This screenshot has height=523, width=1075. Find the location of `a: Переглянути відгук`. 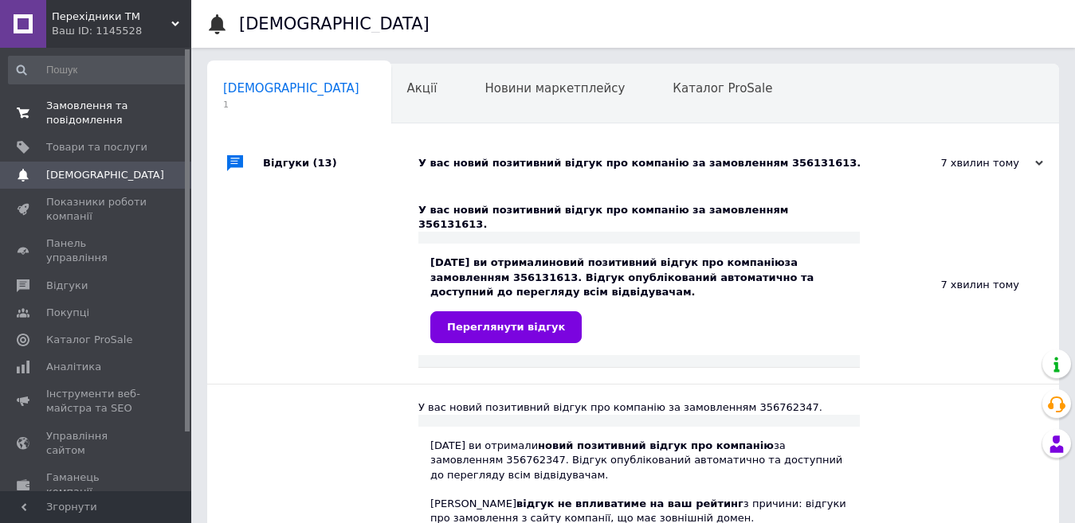

a: Переглянути відгук is located at coordinates (506, 327).